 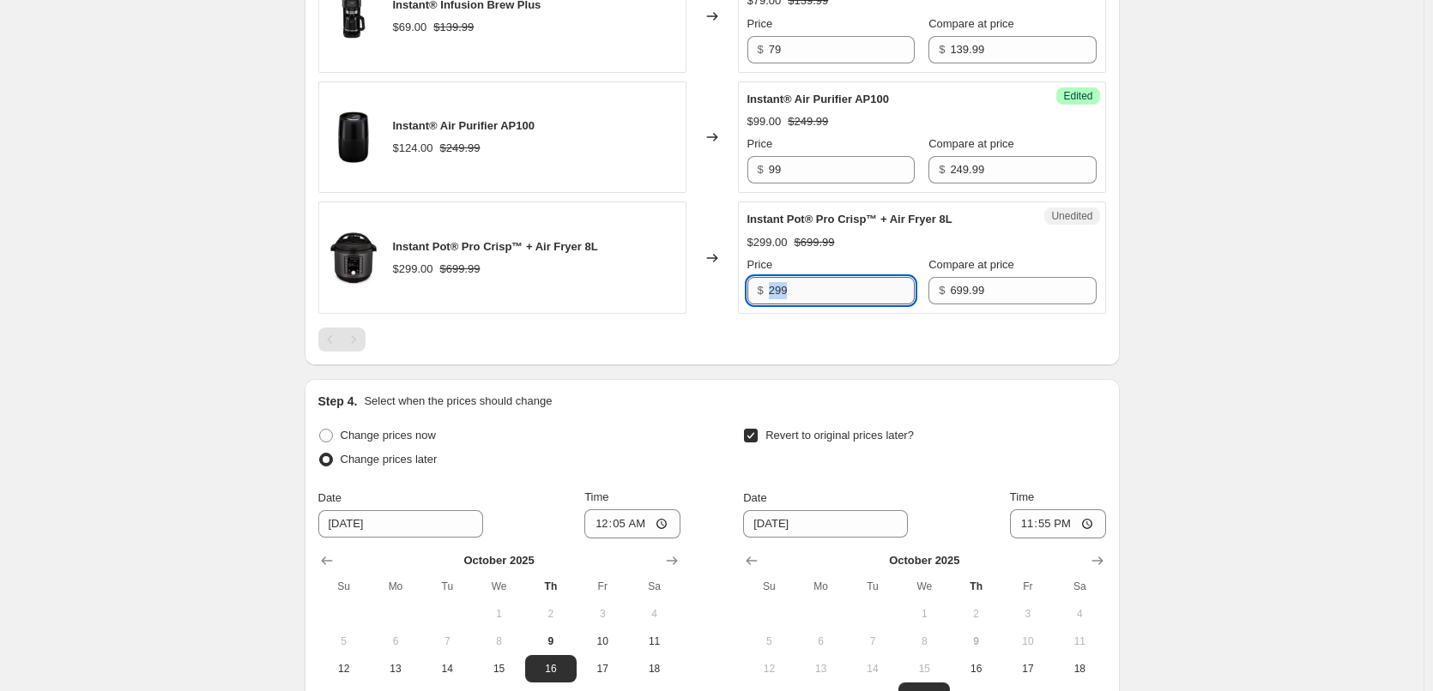 What do you see at coordinates (413, 148) in the screenshot?
I see `div: $124.00` at bounding box center [413, 148].